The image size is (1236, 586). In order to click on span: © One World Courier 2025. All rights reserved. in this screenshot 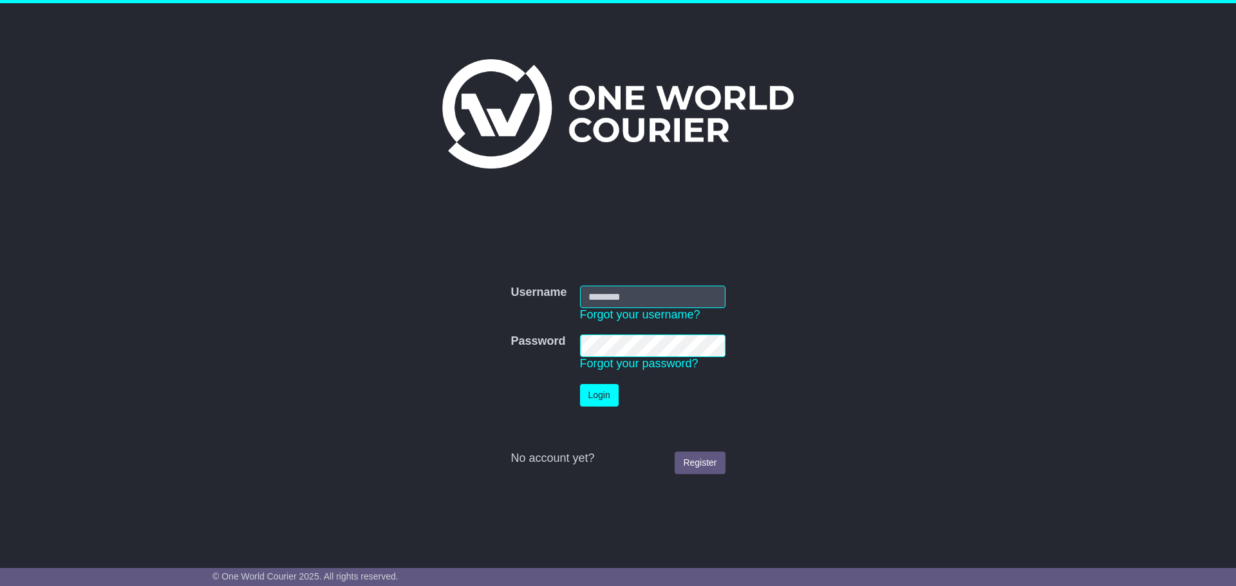, I will do `click(305, 577)`.